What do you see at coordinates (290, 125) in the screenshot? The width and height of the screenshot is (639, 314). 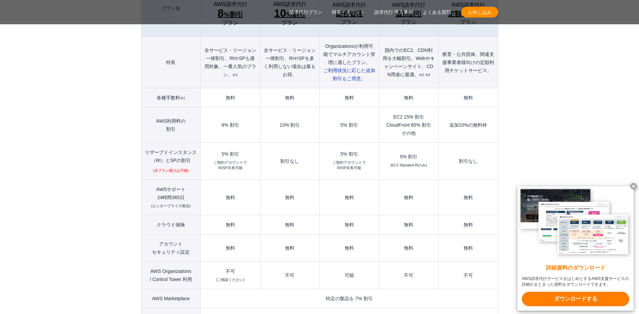 I see `td: 10% 割引` at bounding box center [290, 125].